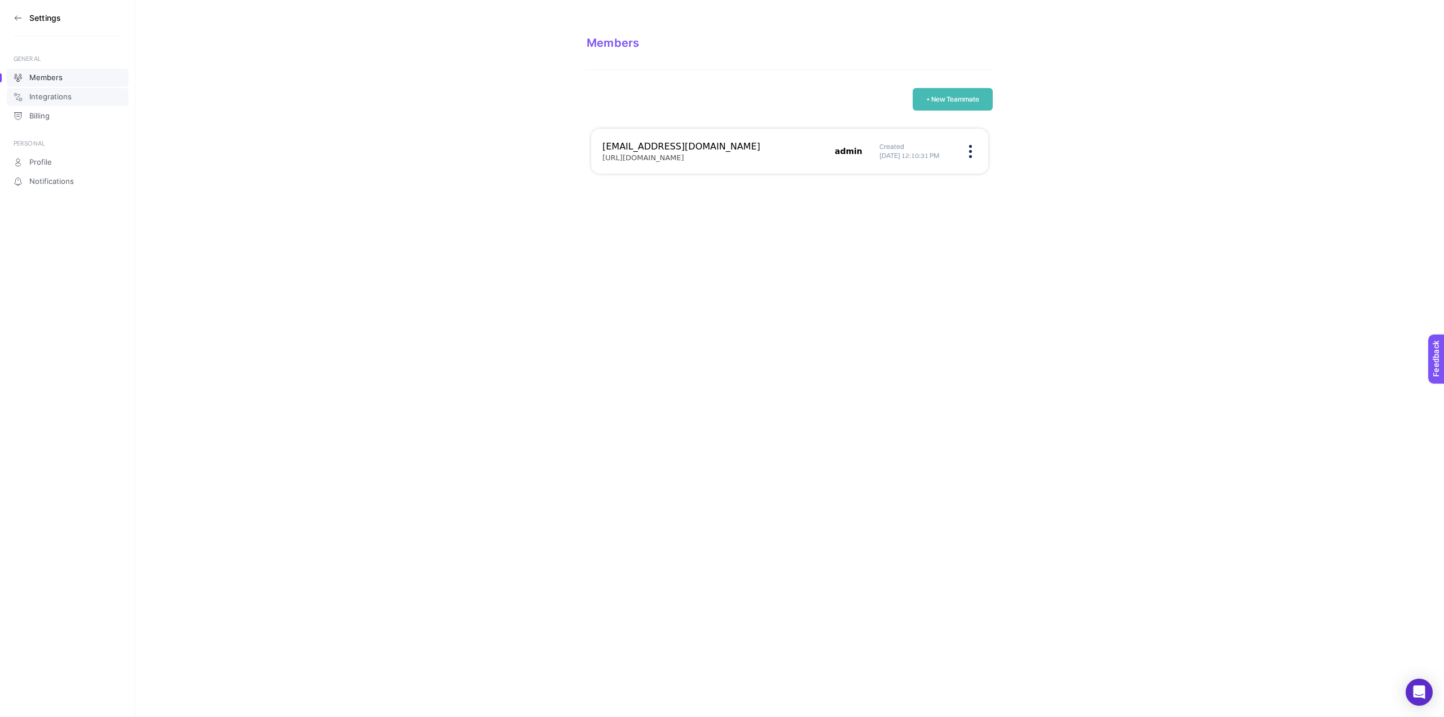  I want to click on span: Profile, so click(41, 162).